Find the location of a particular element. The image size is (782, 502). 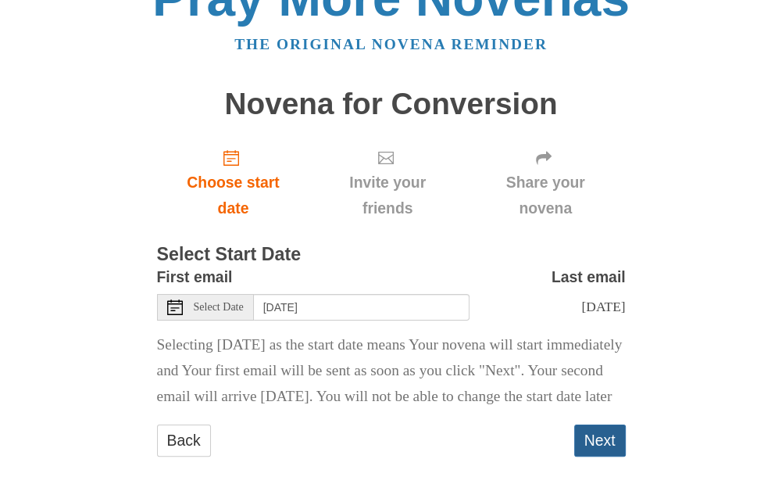

a: The original novena reminder is located at coordinates (391, 44).